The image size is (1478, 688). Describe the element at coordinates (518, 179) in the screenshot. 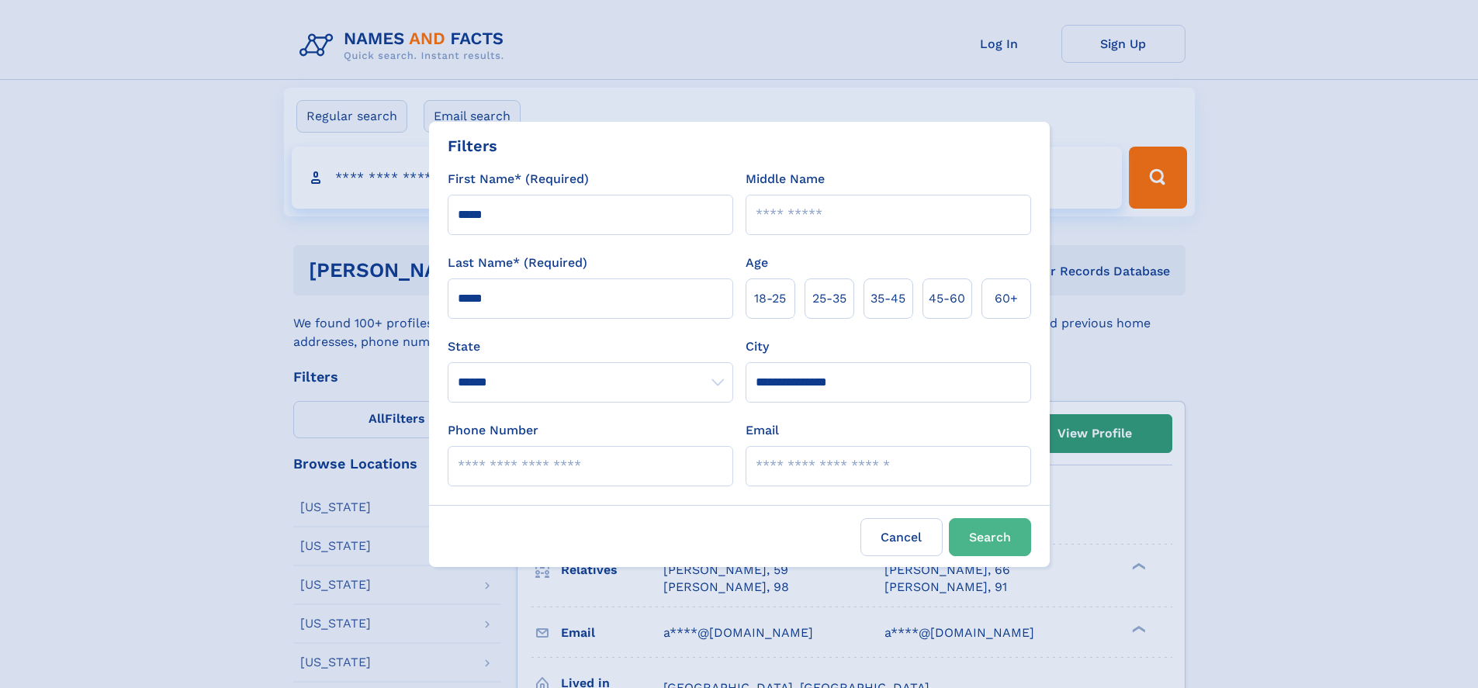

I see `label: First Name* (Required)` at that location.